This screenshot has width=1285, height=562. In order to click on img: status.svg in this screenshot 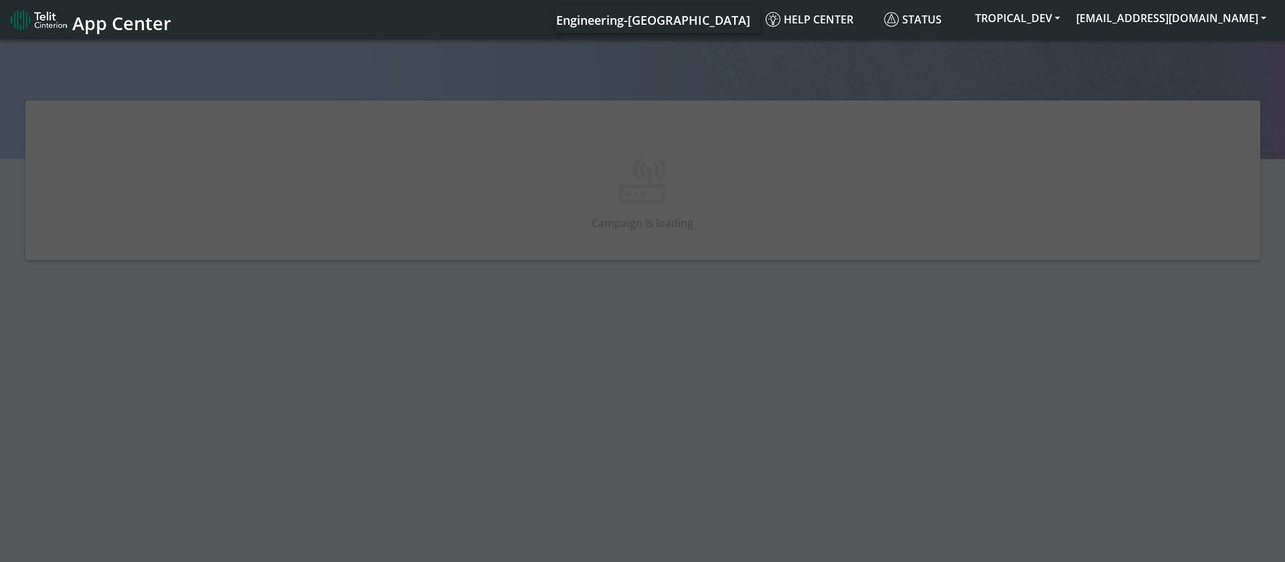, I will do `click(892, 19)`.